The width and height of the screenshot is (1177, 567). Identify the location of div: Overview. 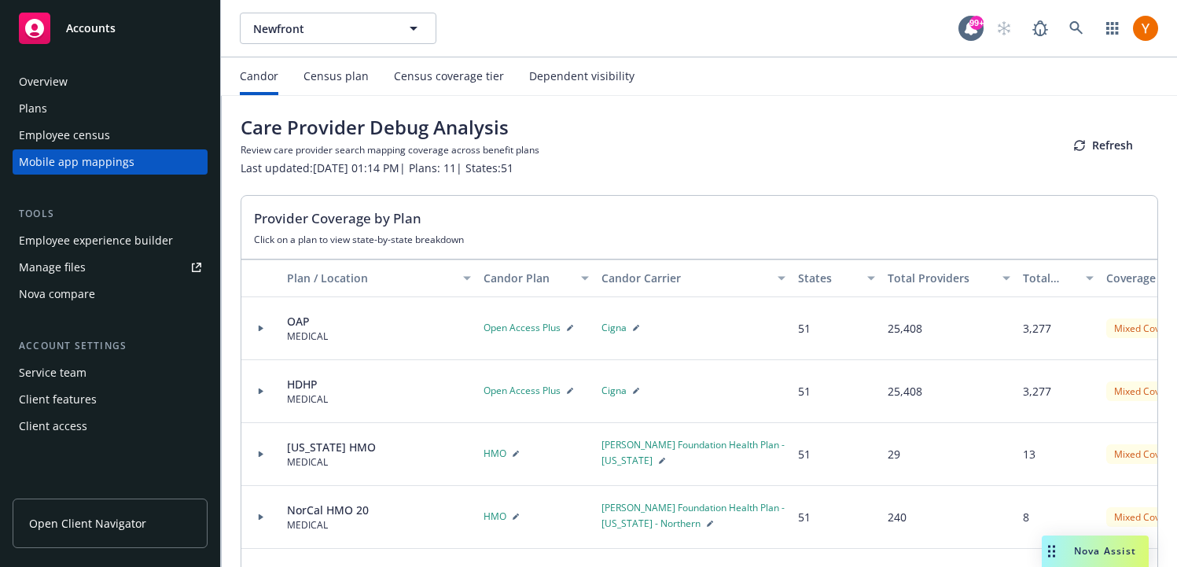
(43, 82).